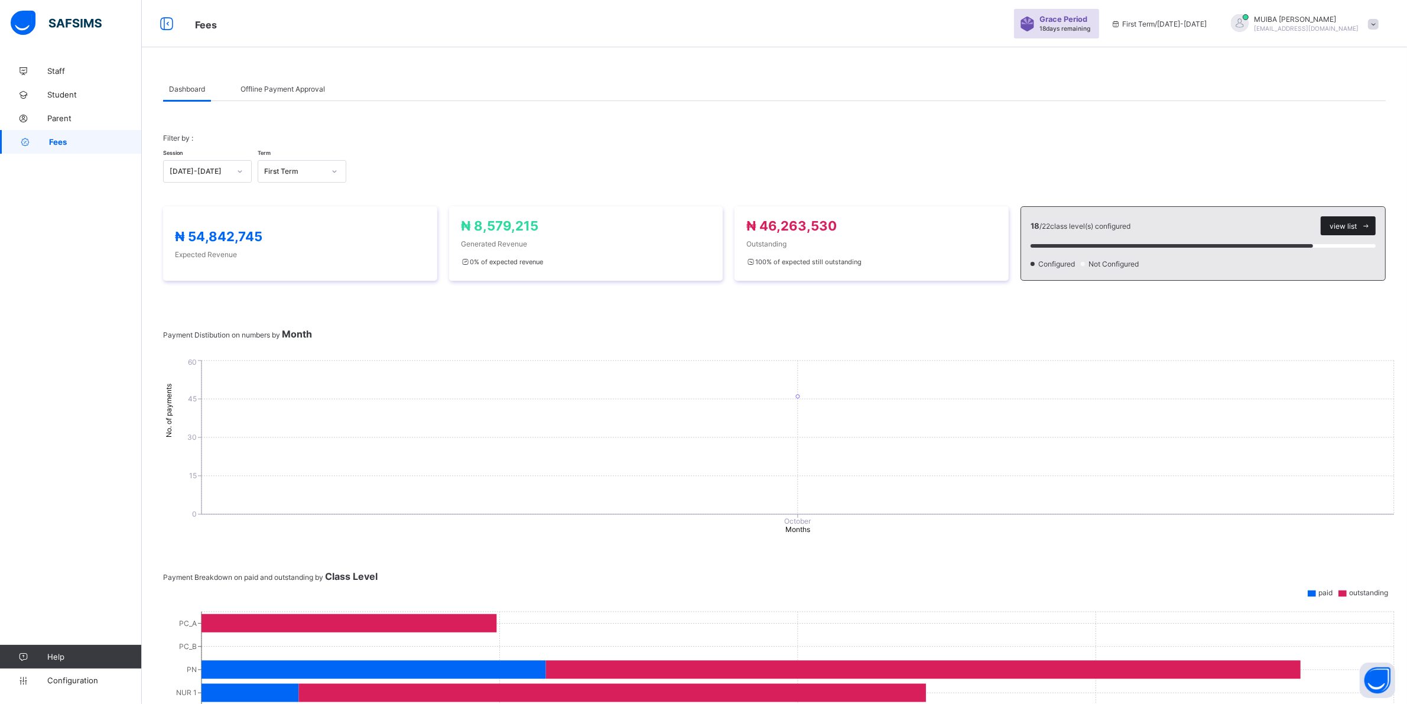 The image size is (1407, 704). I want to click on span: Outstanding, so click(872, 243).